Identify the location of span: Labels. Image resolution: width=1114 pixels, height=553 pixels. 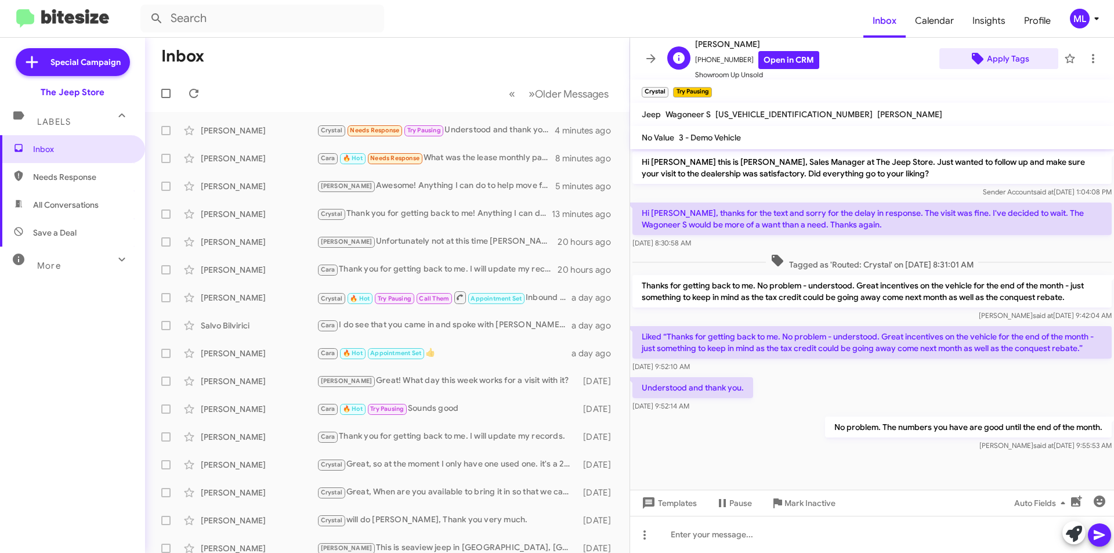
(54, 122).